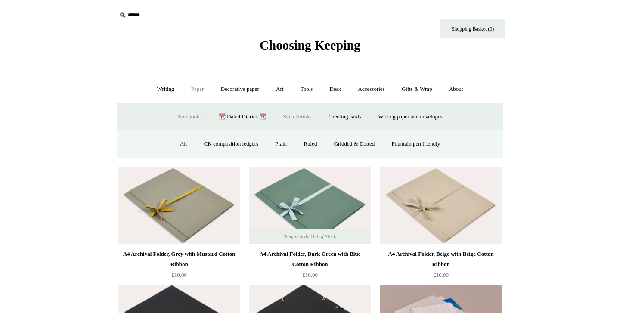  Describe the element at coordinates (441, 205) in the screenshot. I see `img: A4 Archival Folder, Beige with Beige Cotton Ribbon` at that location.